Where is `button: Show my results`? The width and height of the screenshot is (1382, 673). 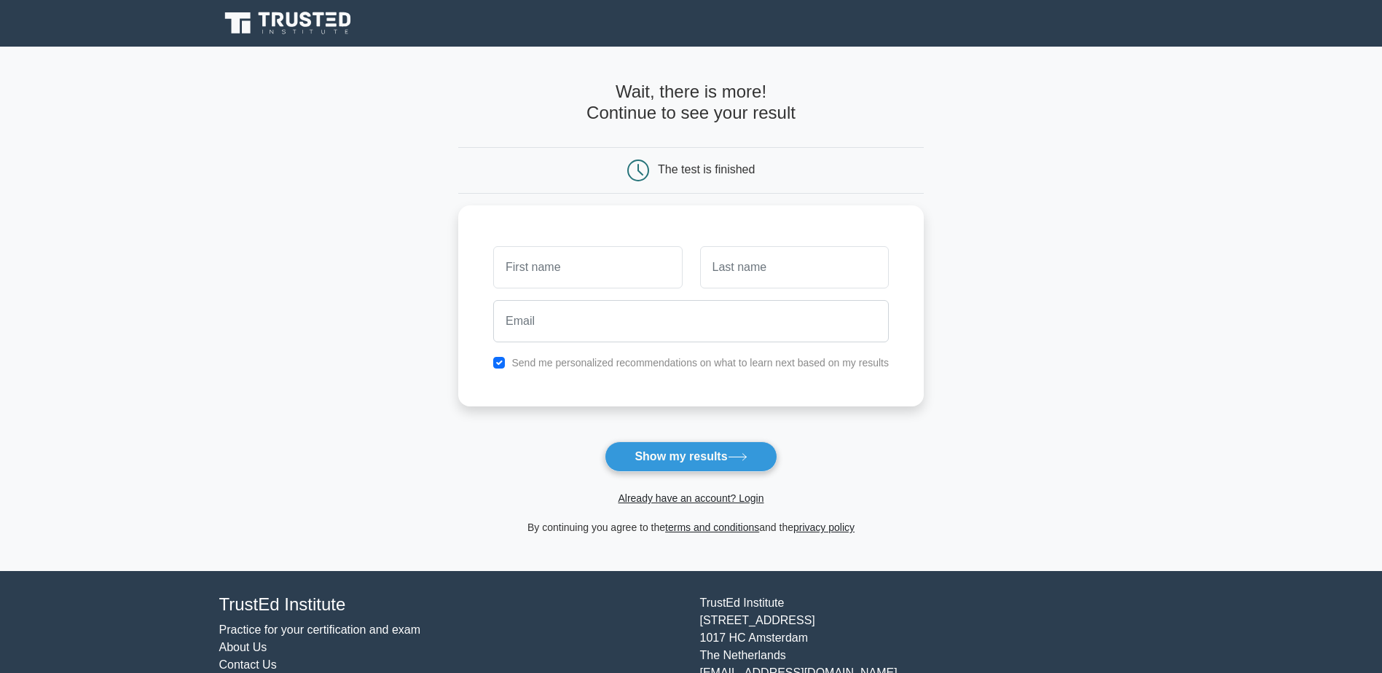
button: Show my results is located at coordinates (690, 457).